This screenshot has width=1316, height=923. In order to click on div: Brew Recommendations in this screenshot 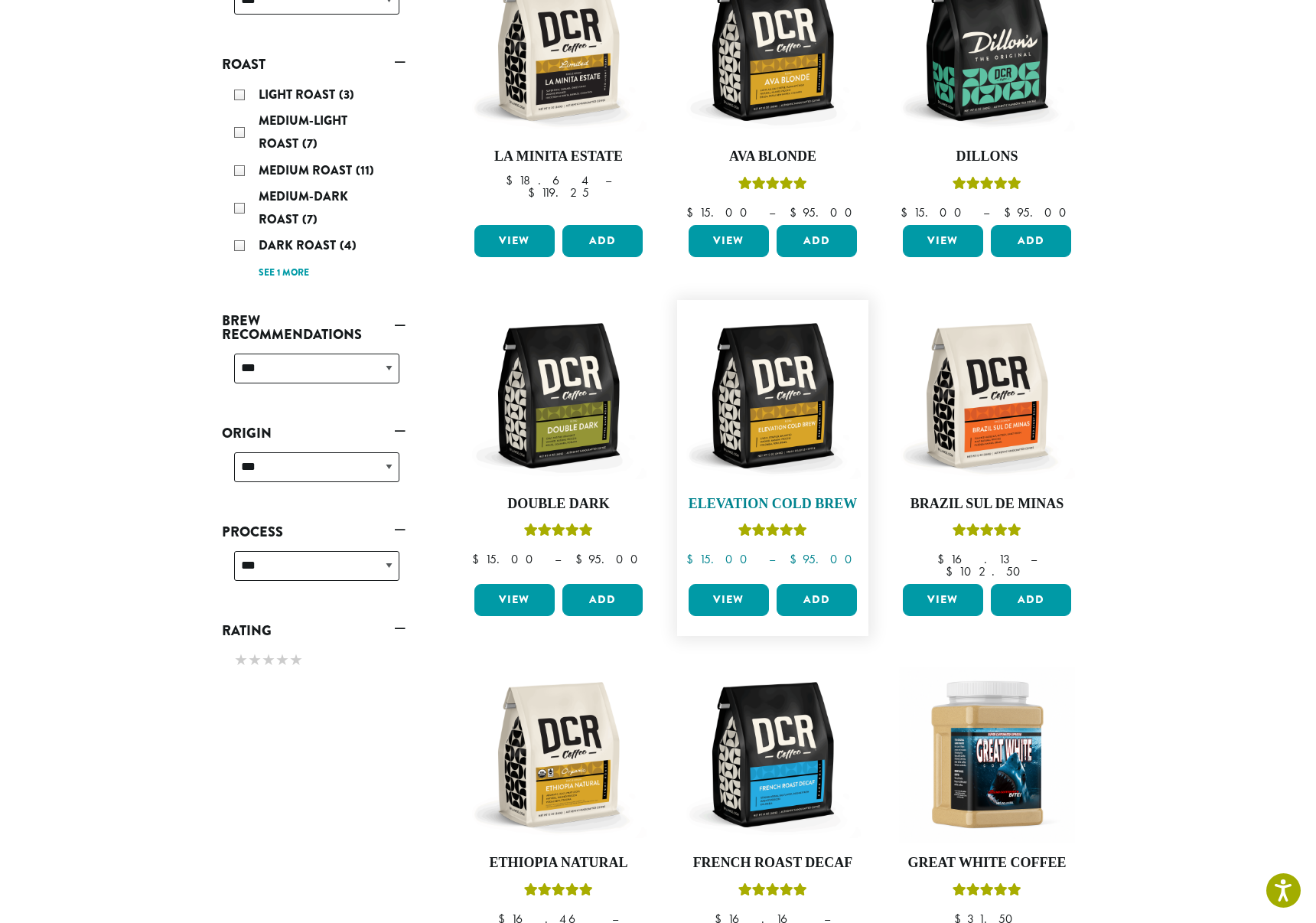, I will do `click(314, 374)`.